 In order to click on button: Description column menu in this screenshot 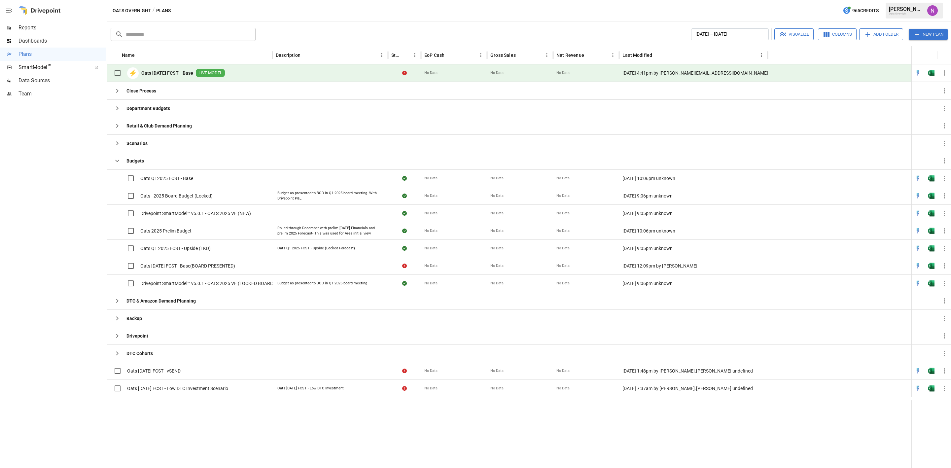, I will do `click(382, 55)`.